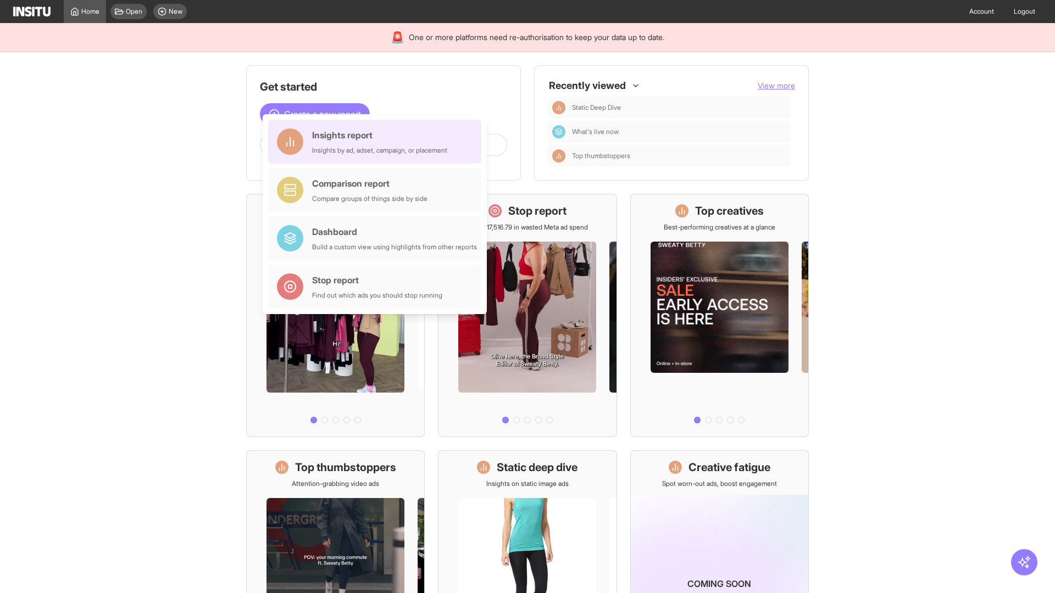 This screenshot has width=1055, height=593. Describe the element at coordinates (383, 87) in the screenshot. I see `h1: Get started` at that location.